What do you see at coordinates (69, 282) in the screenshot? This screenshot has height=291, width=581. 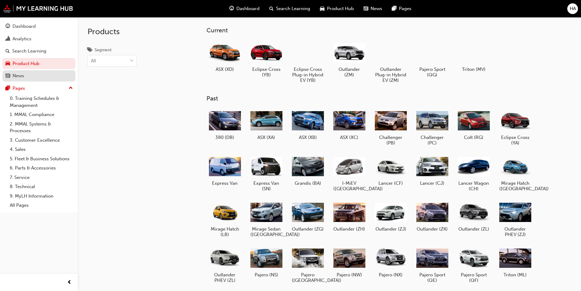 I see `span: prev-icon` at bounding box center [69, 282].